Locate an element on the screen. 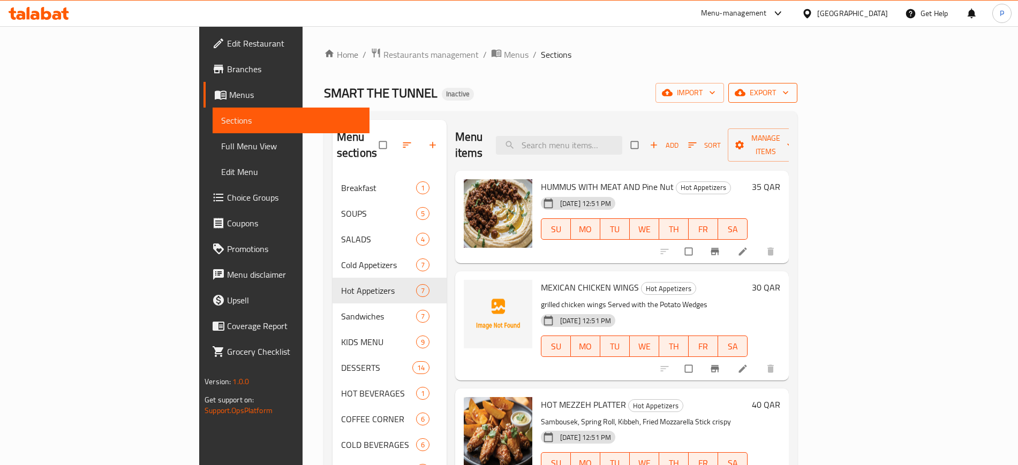 The height and width of the screenshot is (465, 1018). button: FR is located at coordinates (703, 347).